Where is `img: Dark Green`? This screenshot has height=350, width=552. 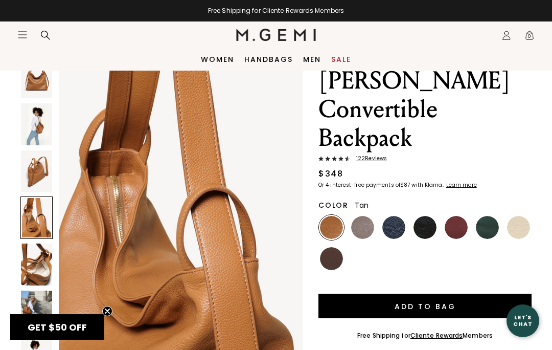 img: Dark Green is located at coordinates (487, 227).